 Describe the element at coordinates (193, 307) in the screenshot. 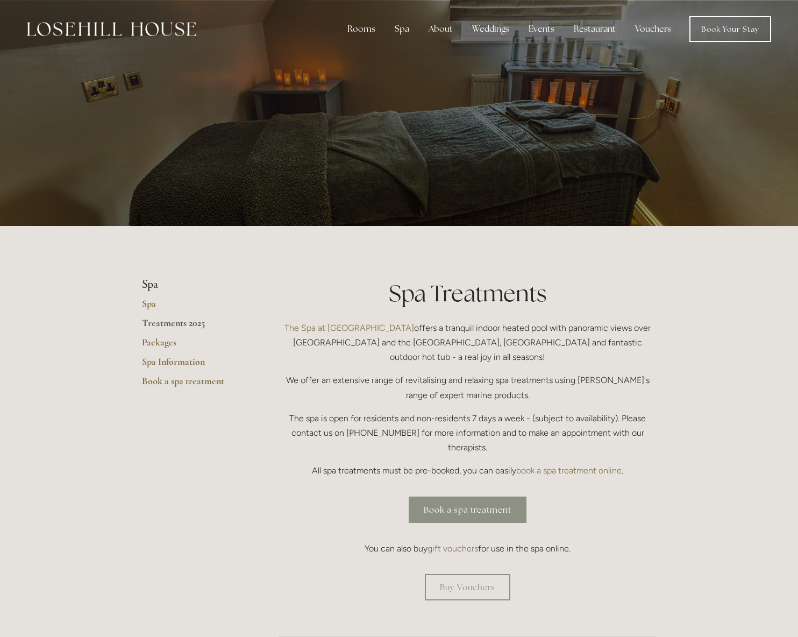

I see `a: Spa` at that location.